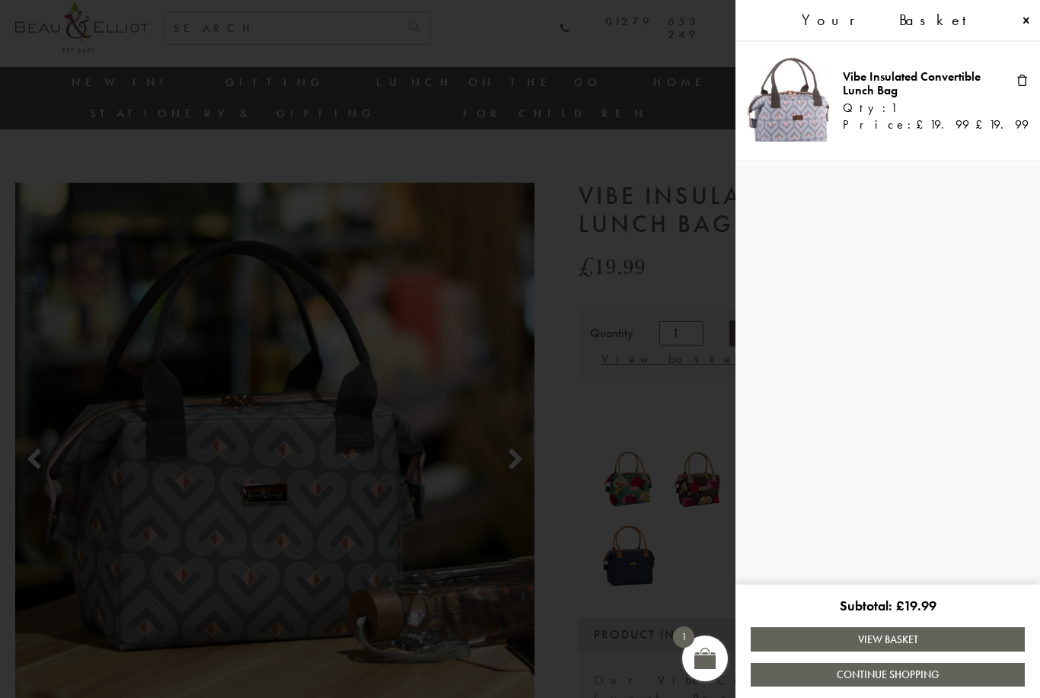 This screenshot has width=1040, height=698. Describe the element at coordinates (888, 675) in the screenshot. I see `a: Continue Shopping` at that location.